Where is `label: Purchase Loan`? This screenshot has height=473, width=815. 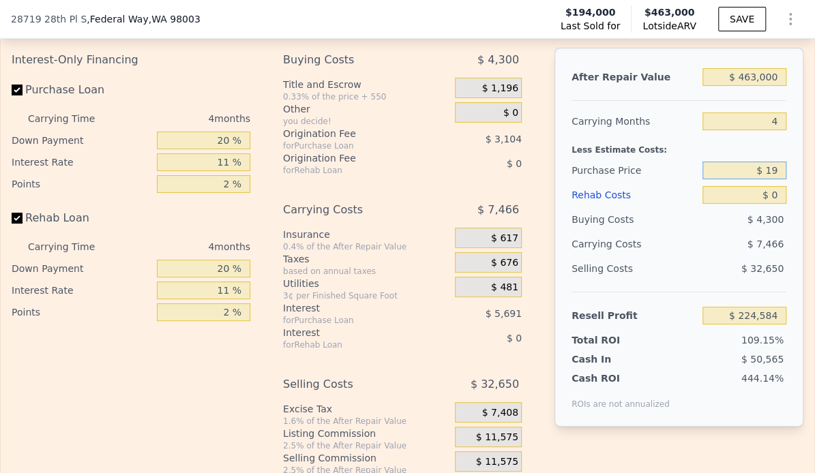 label: Purchase Loan is located at coordinates (81, 90).